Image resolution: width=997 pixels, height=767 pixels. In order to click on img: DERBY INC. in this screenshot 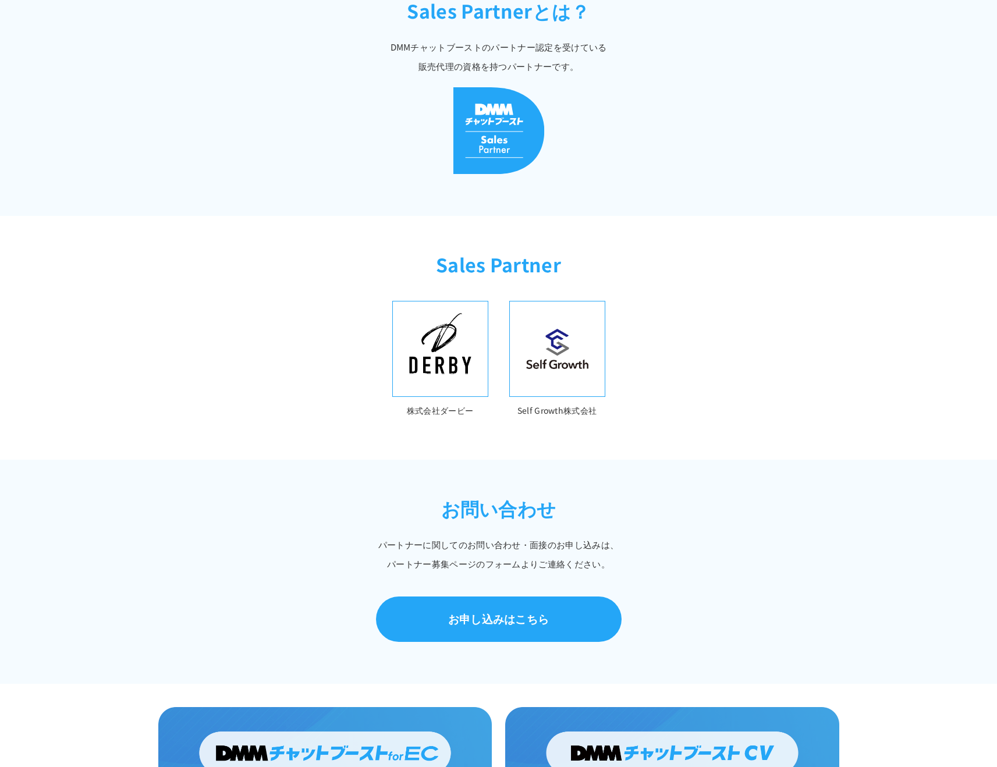, I will do `click(440, 349)`.